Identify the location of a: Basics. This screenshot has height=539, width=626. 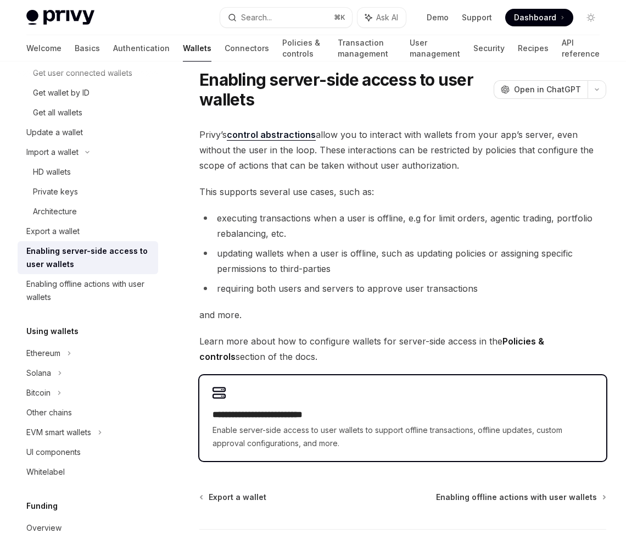
(87, 48).